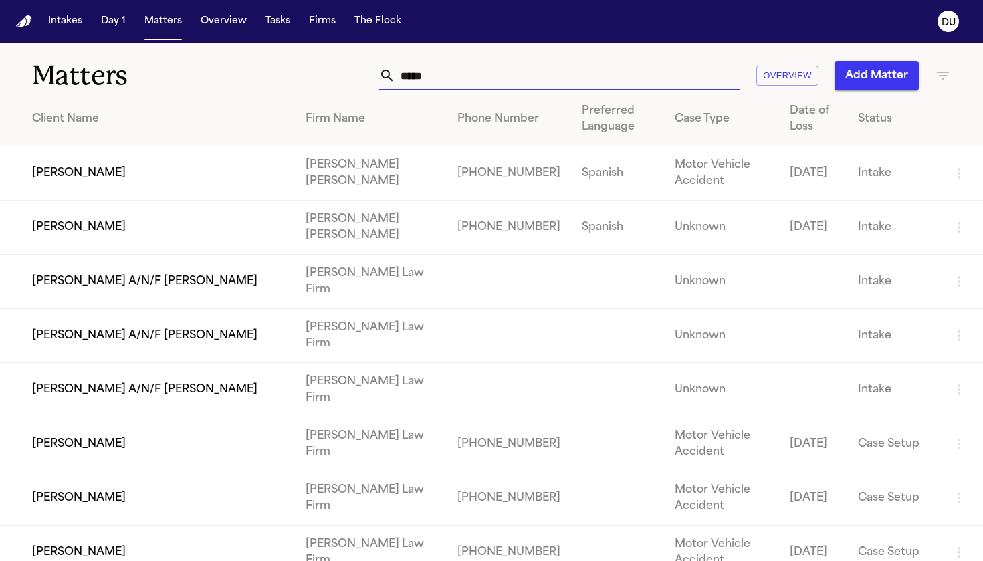  What do you see at coordinates (65, 21) in the screenshot?
I see `button: Intakes` at bounding box center [65, 21].